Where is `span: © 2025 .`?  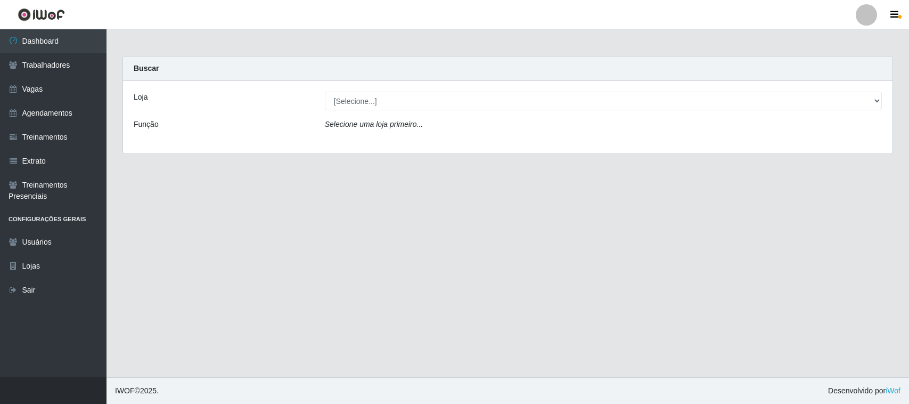
span: © 2025 . is located at coordinates (137, 390).